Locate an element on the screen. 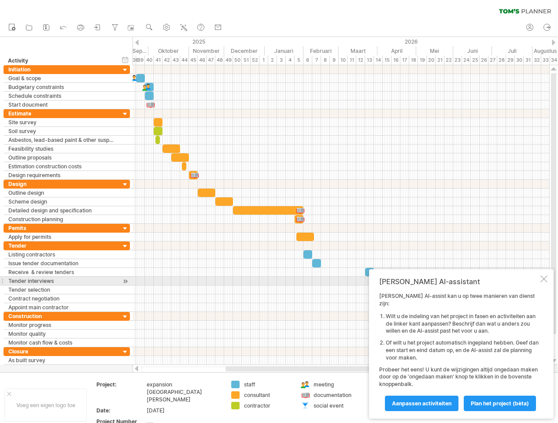  span: Plan het project (bèta) is located at coordinates (500, 403).